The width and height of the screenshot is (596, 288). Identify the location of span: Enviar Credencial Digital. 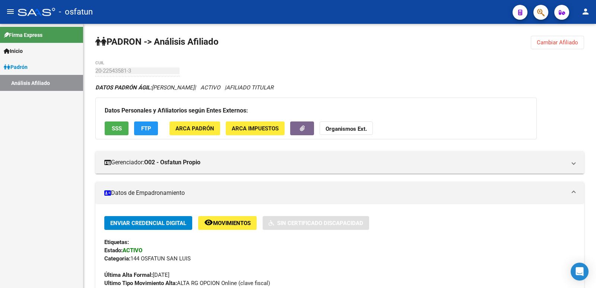
(148, 223).